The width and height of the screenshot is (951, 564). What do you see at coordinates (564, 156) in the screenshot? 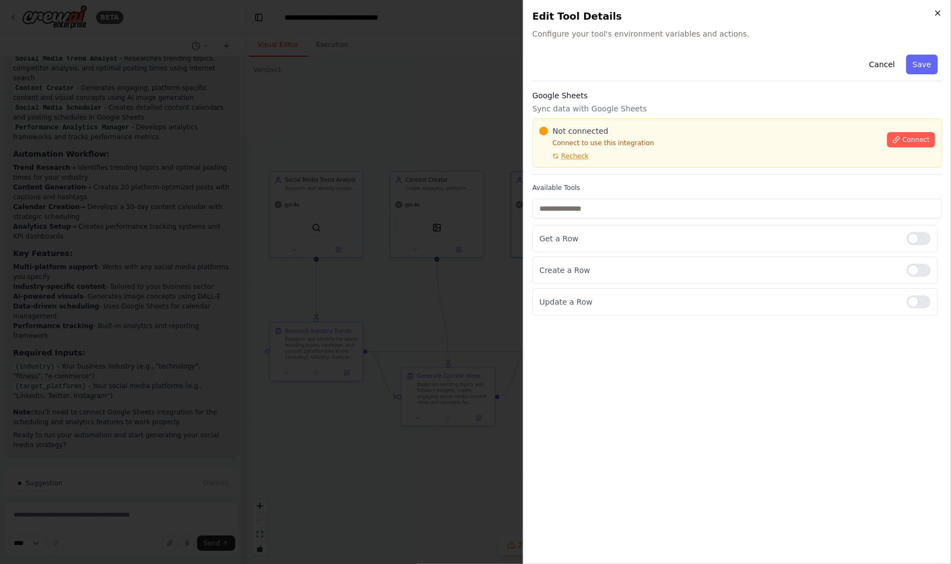
I see `button: Recheck` at bounding box center [564, 156].